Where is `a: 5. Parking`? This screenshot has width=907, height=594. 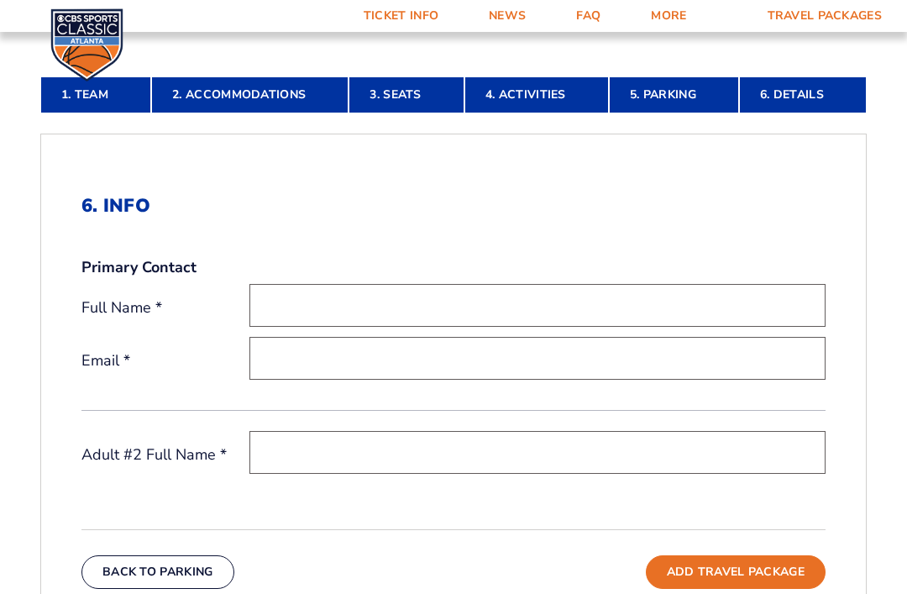 a: 5. Parking is located at coordinates (674, 95).